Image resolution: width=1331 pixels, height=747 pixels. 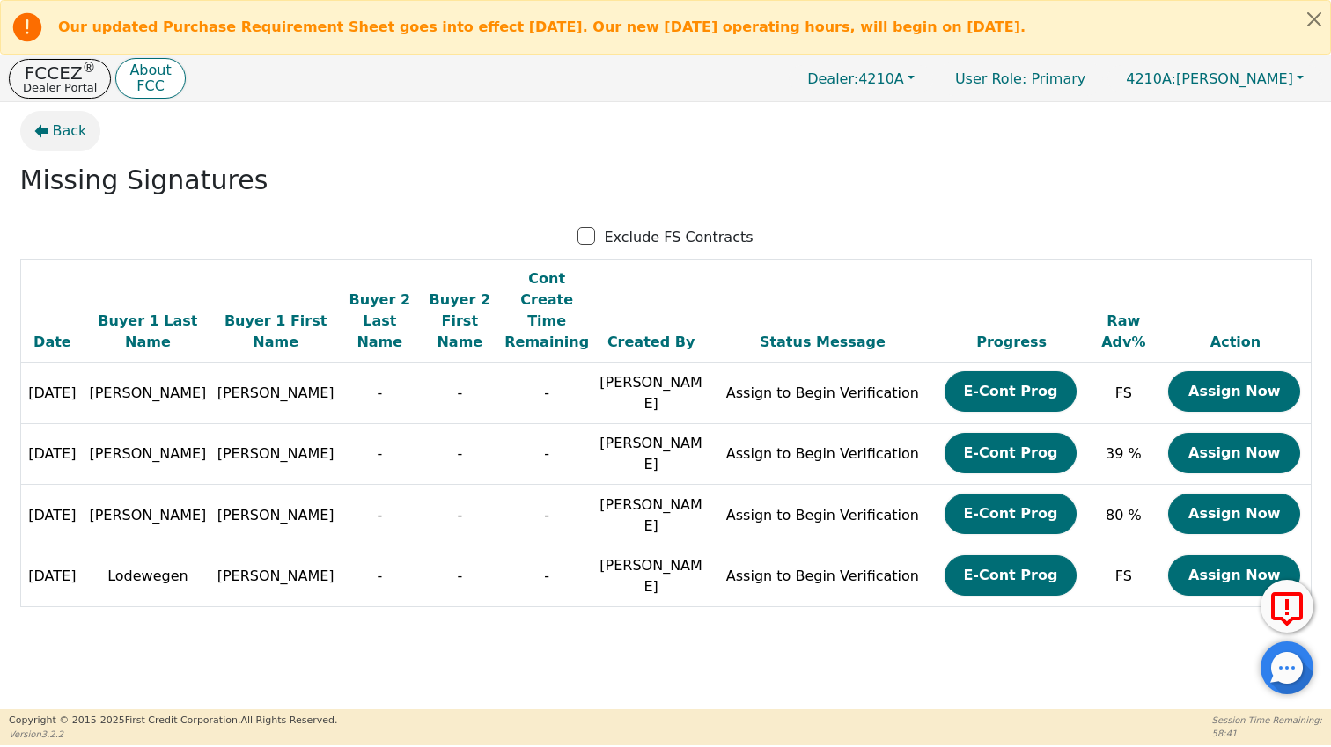 What do you see at coordinates (1020, 78) in the screenshot?
I see `a: User Role: Primary` at bounding box center [1020, 78].